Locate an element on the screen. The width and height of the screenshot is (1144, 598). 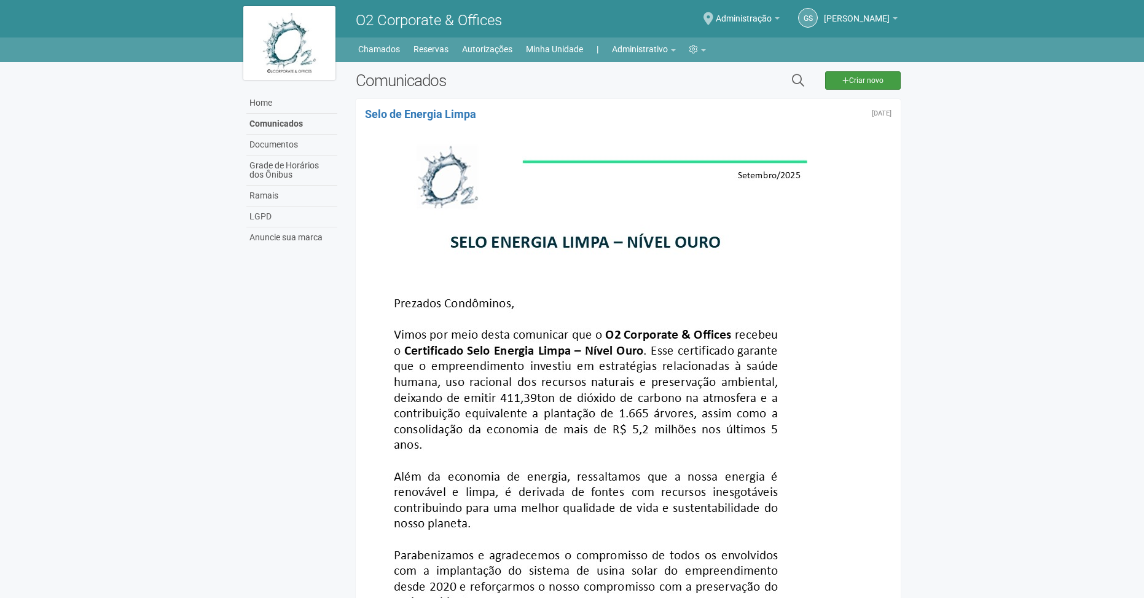
span: O2 Corporate & Offices is located at coordinates (429, 20).